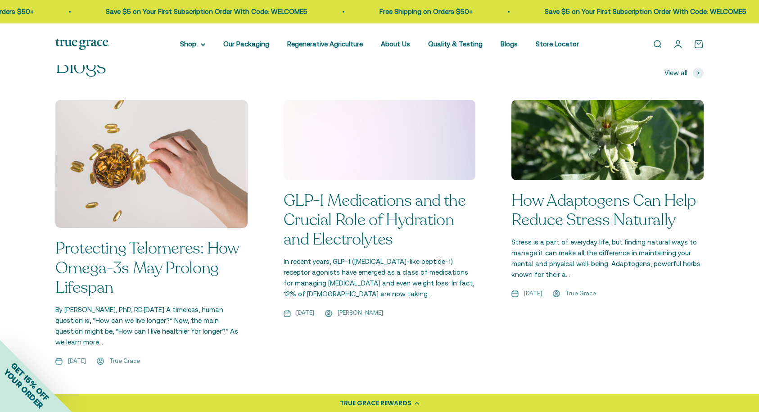 Image resolution: width=759 pixels, height=412 pixels. Describe the element at coordinates (151, 164) in the screenshot. I see `img: Protecting Telomeres: How Omega-3s May Prolong Lifespan` at that location.